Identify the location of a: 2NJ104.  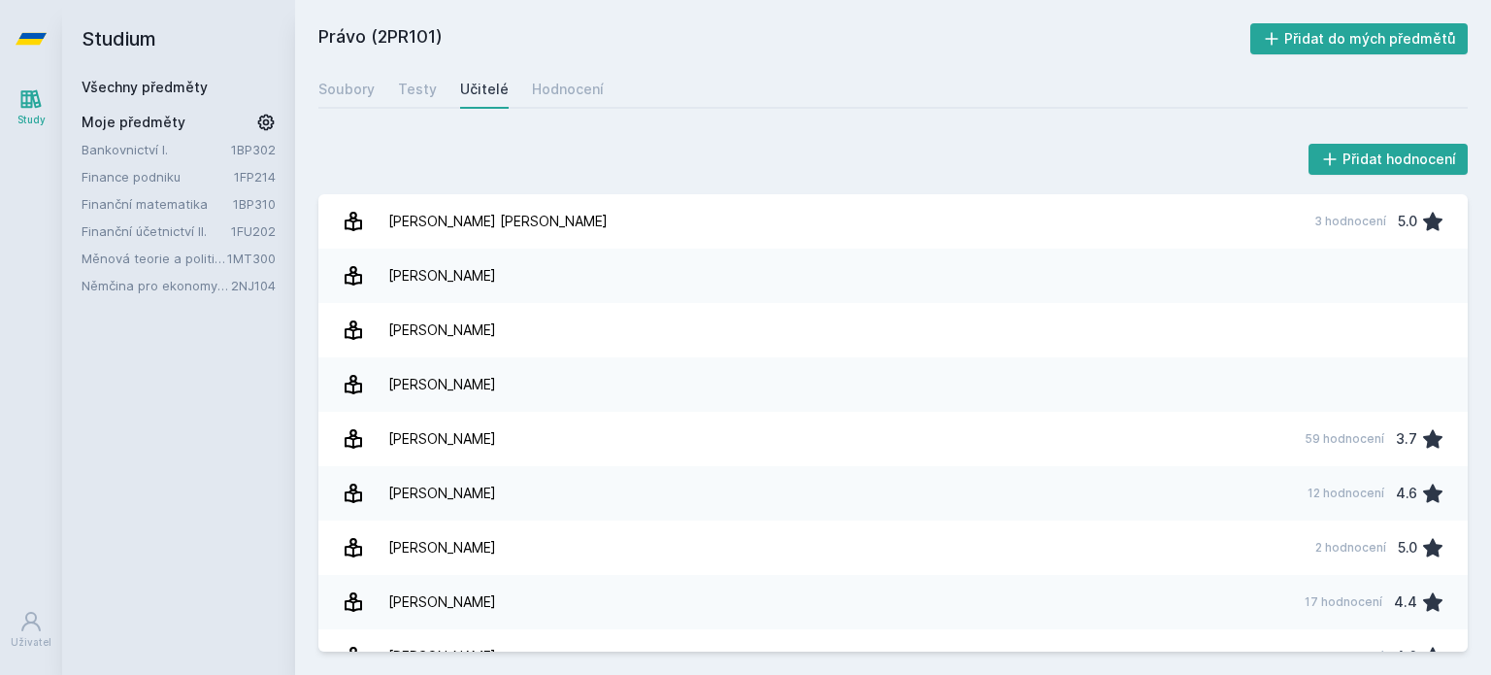
(253, 285).